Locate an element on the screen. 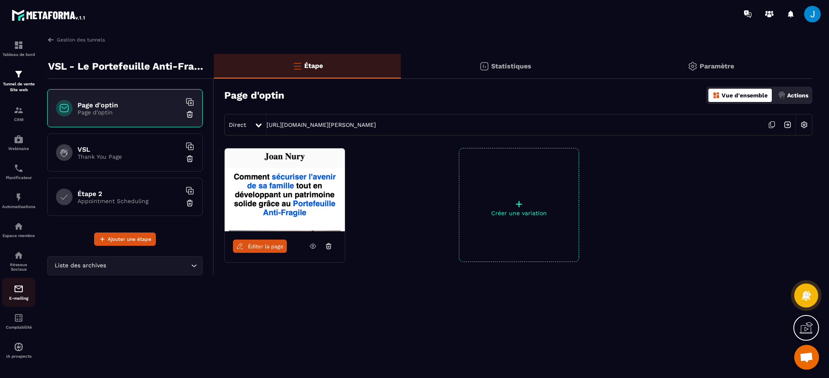 Image resolution: width=829 pixels, height=378 pixels. a: Ouvrir le chat is located at coordinates (807, 357).